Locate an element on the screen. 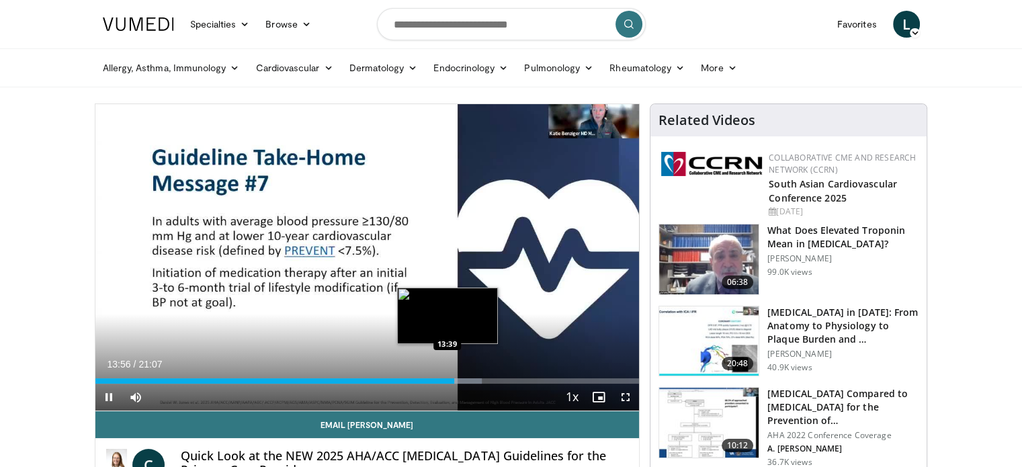 The height and width of the screenshot is (467, 1022). input: Search topics, interventions is located at coordinates (511, 24).